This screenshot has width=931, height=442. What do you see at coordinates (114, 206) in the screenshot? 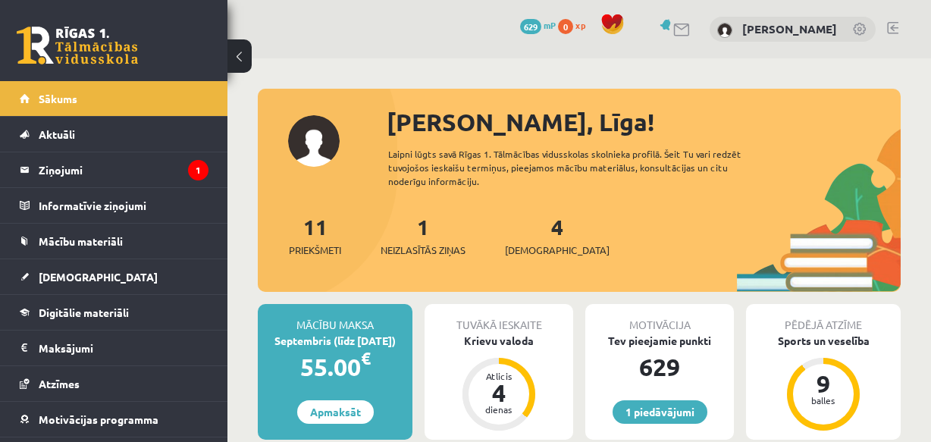
I see `a: Informatīvie ziņojumi` at bounding box center [114, 206].